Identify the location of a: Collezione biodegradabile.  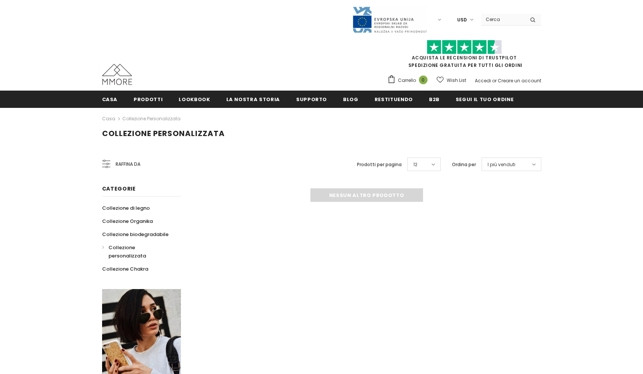
(135, 234).